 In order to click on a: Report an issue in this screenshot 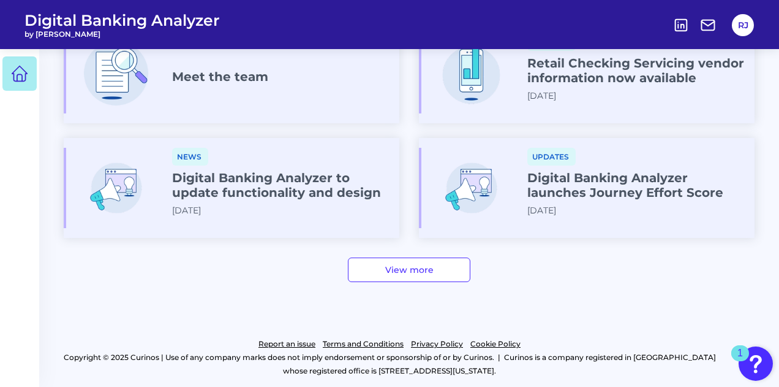, I will do `click(287, 344)`.